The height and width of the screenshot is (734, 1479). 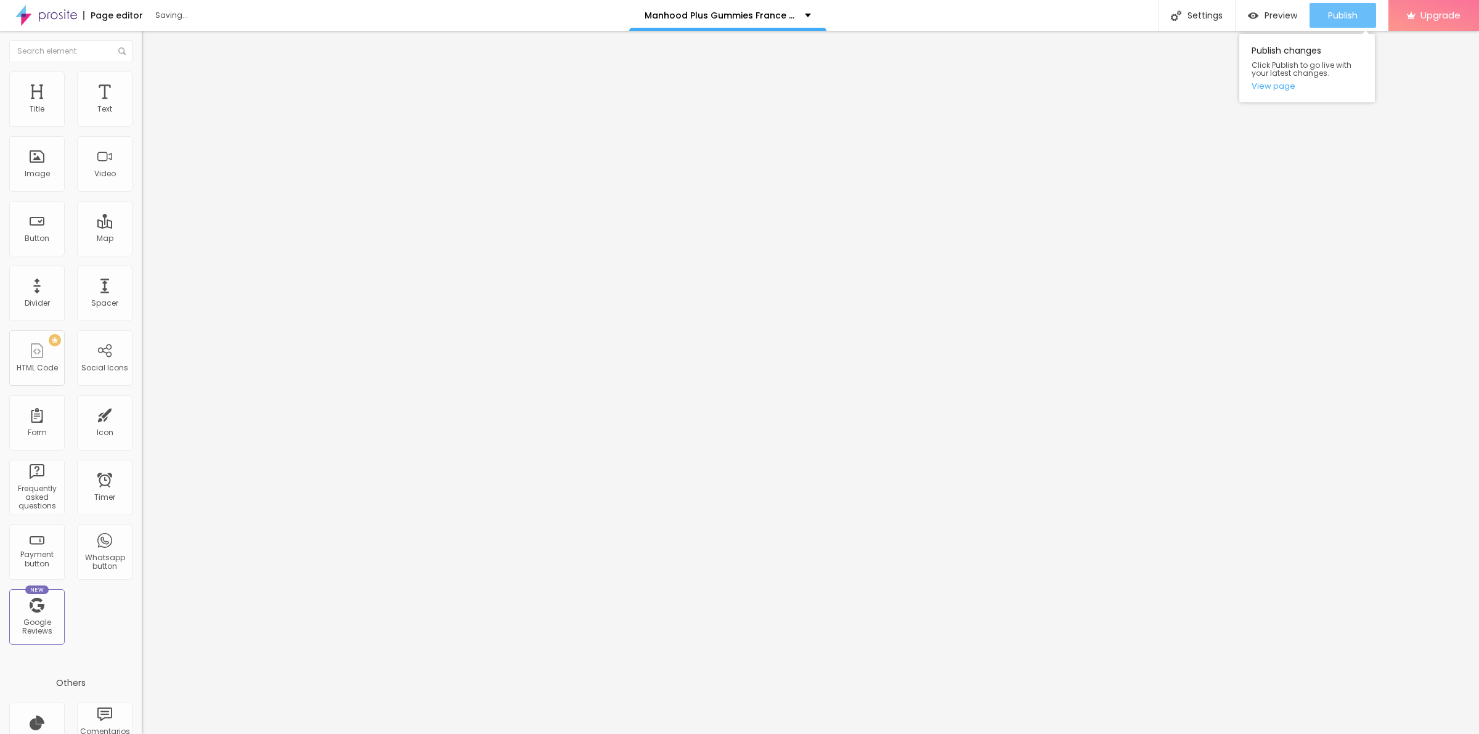 I want to click on button: Preview, so click(x=1273, y=15).